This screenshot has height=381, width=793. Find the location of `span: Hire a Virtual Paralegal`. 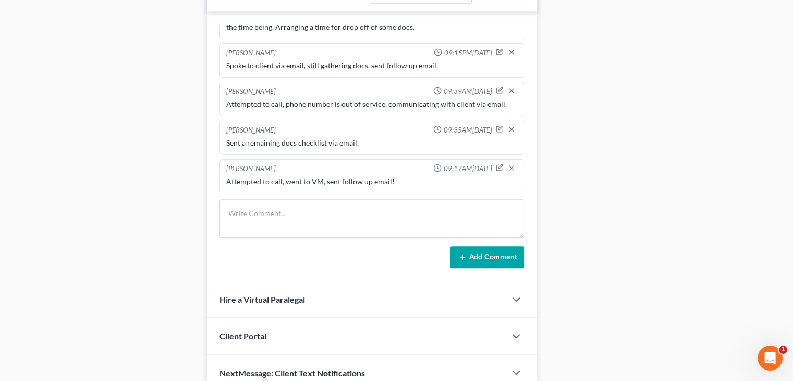

span: Hire a Virtual Paralegal is located at coordinates (262, 299).